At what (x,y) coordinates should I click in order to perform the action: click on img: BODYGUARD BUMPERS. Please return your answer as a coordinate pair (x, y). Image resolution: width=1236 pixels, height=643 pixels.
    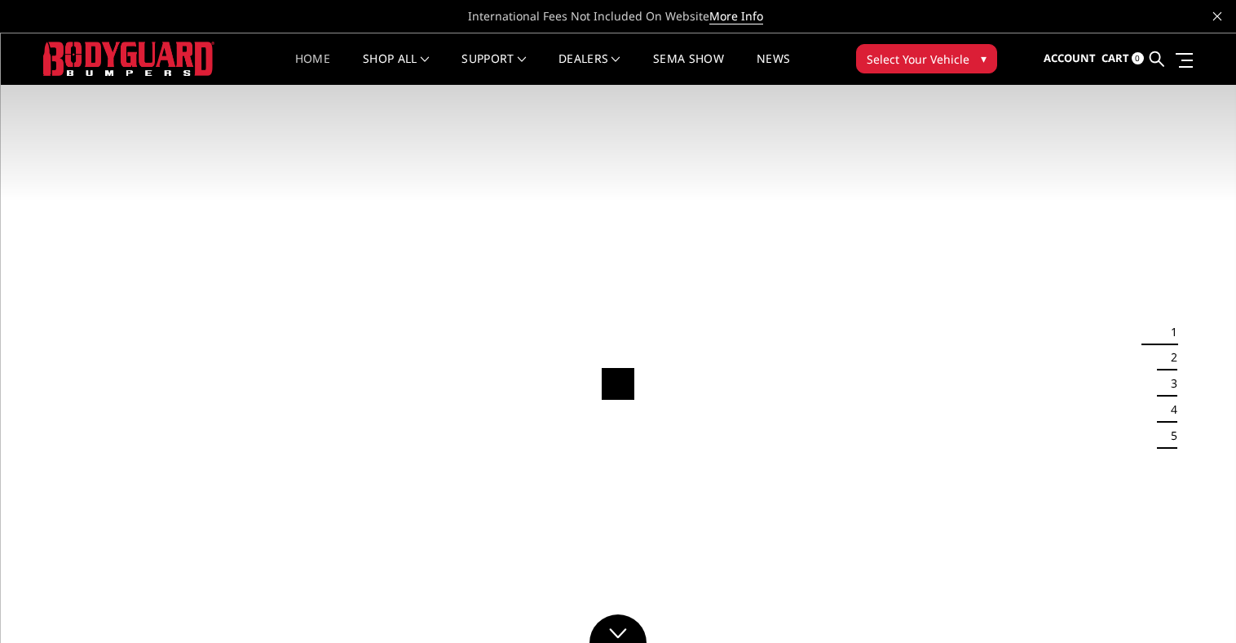
    Looking at the image, I should click on (129, 58).